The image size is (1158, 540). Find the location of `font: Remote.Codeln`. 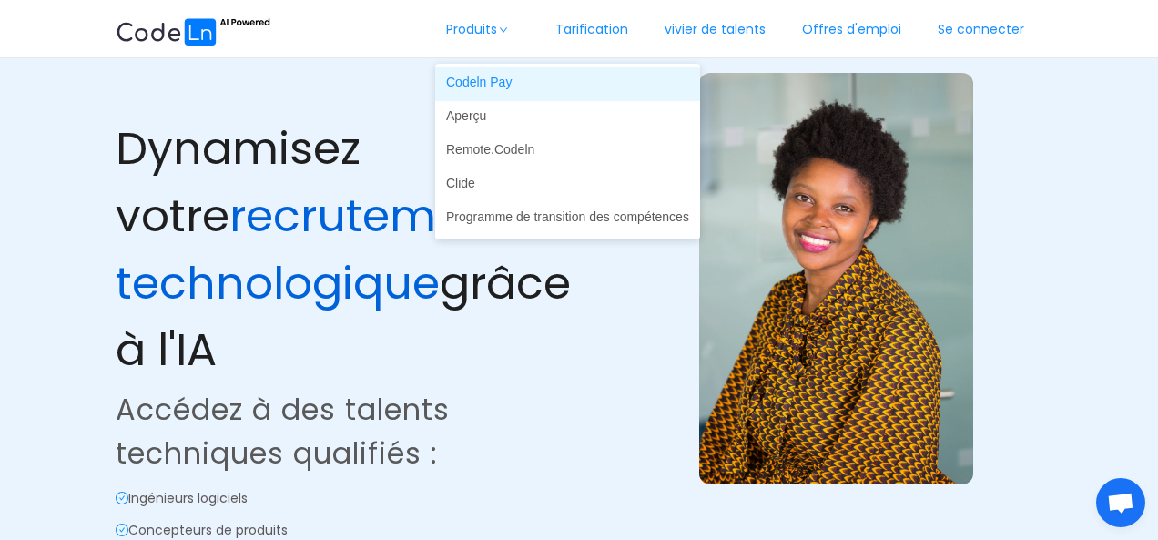

font: Remote.Codeln is located at coordinates (490, 149).